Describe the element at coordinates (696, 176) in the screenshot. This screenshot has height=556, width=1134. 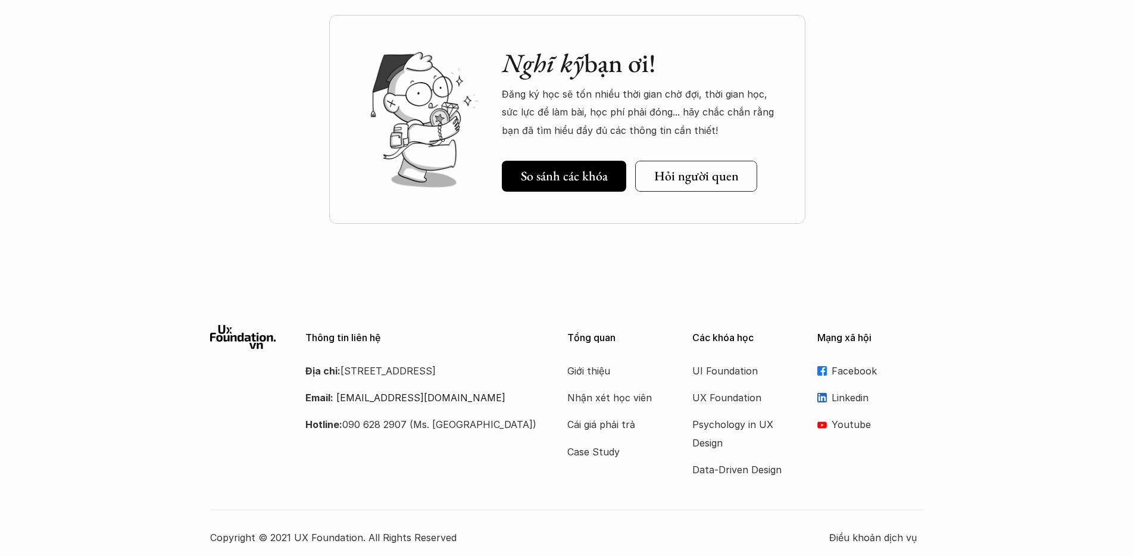
I see `h5: Hỏi người quen` at that location.